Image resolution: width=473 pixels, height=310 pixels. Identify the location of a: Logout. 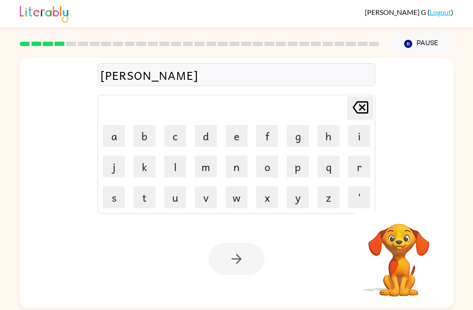
(440, 12).